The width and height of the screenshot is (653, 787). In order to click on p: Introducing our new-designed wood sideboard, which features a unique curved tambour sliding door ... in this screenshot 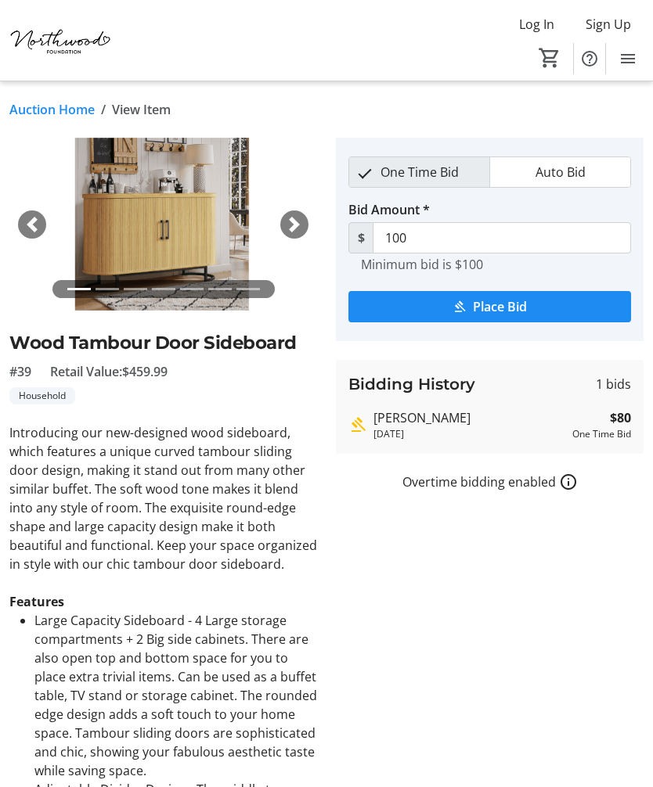, I will do `click(163, 498)`.